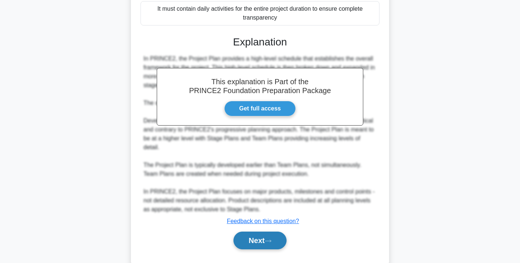  Describe the element at coordinates (260, 13) in the screenshot. I see `div: It must contain daily activities for the entire project duration to ensure complete transparency` at that location.